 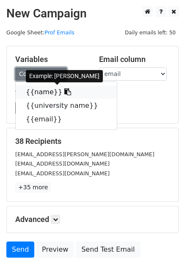 I want to click on span: Daily emails left: 50, so click(x=150, y=33).